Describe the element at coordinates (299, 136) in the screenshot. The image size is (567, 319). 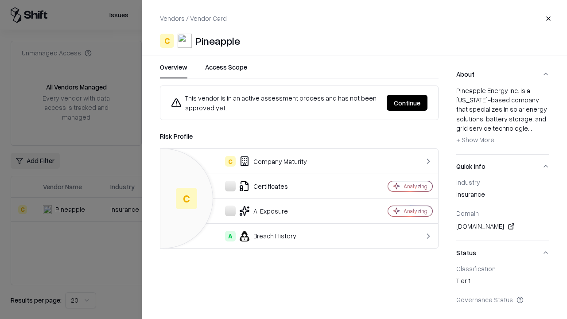
I see `div: Risk Profile` at that location.